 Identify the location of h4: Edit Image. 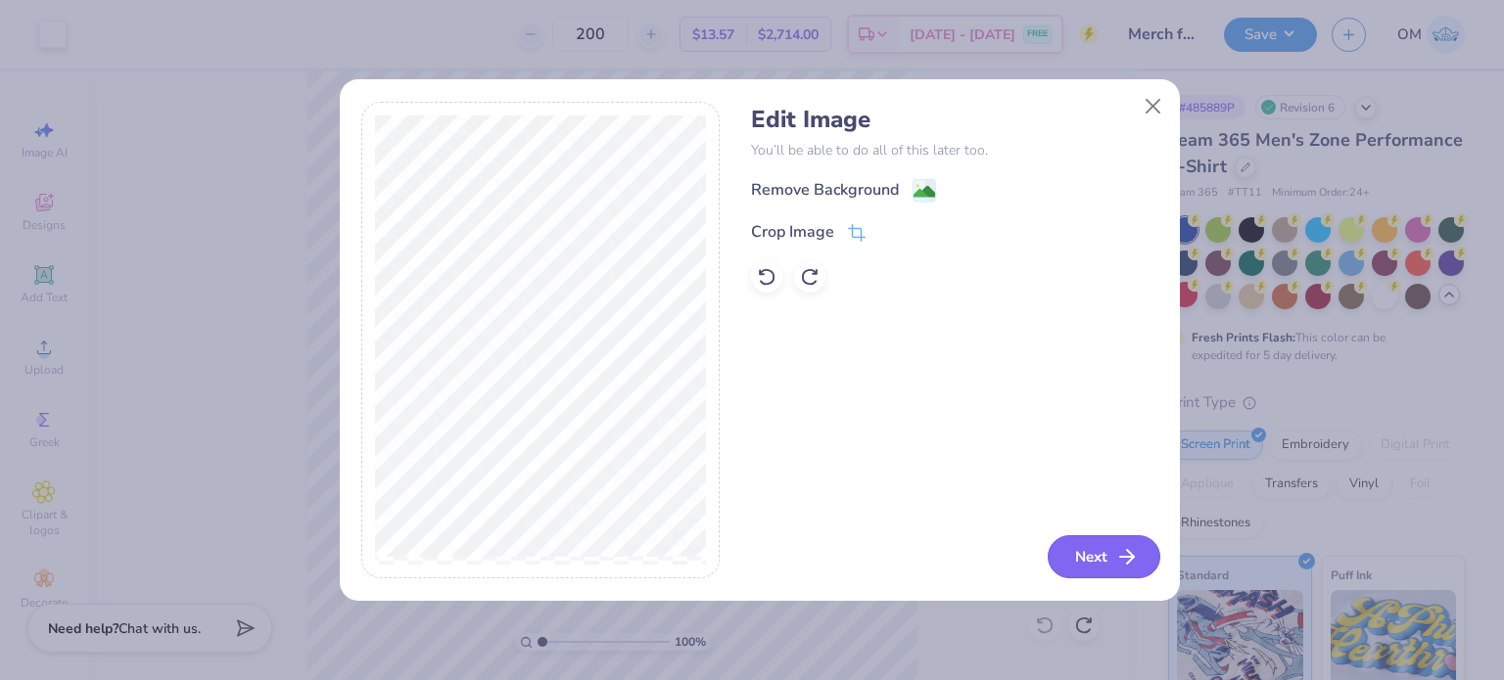
(954, 119).